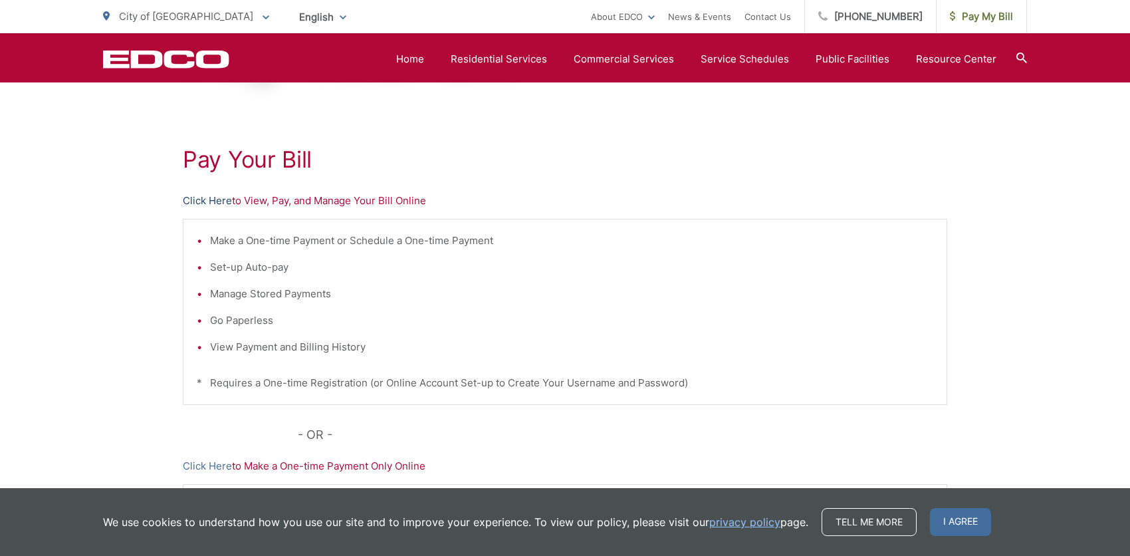 This screenshot has height=556, width=1130. I want to click on p: to View, Pay, and Manage Your Bill Online, so click(565, 201).